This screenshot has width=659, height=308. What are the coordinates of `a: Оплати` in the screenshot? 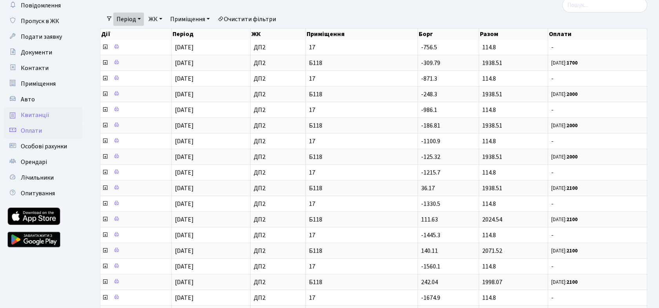 It's located at (43, 131).